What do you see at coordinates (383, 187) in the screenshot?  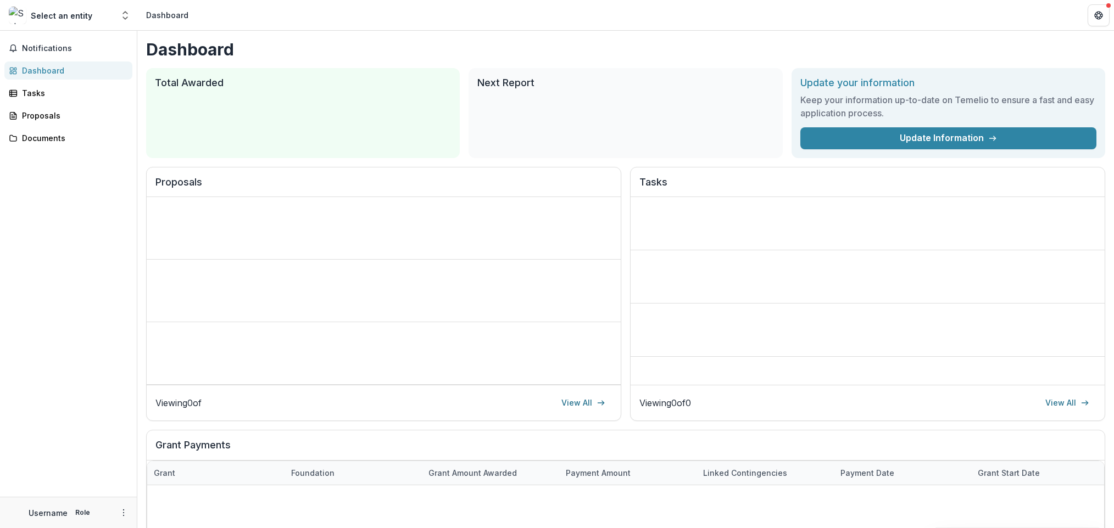 I see `h2: Proposals` at bounding box center [383, 187].